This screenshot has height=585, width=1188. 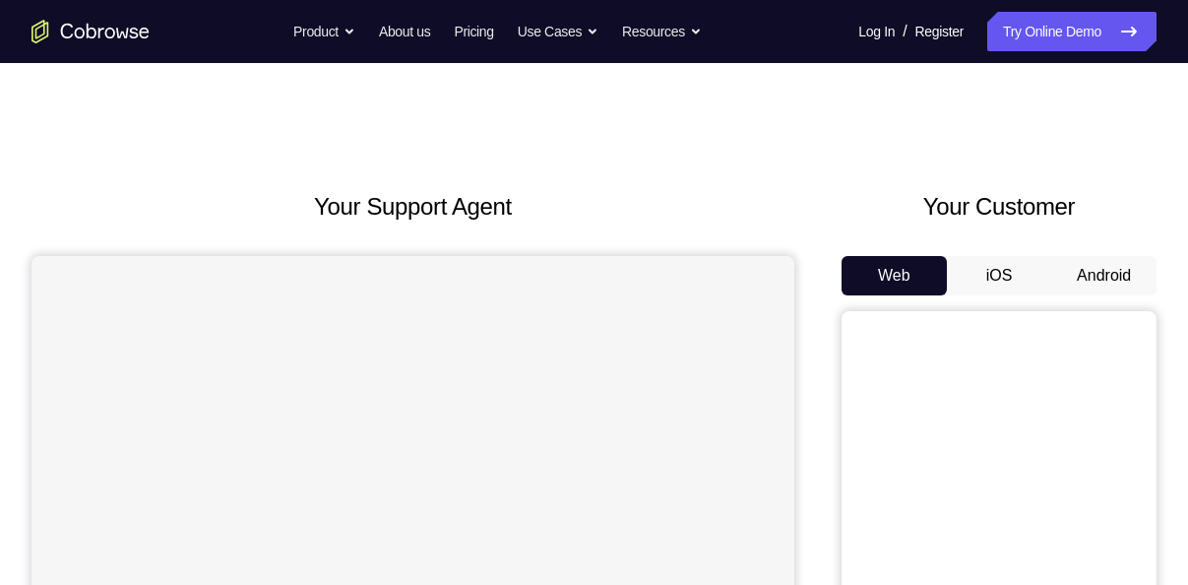 I want to click on a: Try Online Demo, so click(x=1072, y=31).